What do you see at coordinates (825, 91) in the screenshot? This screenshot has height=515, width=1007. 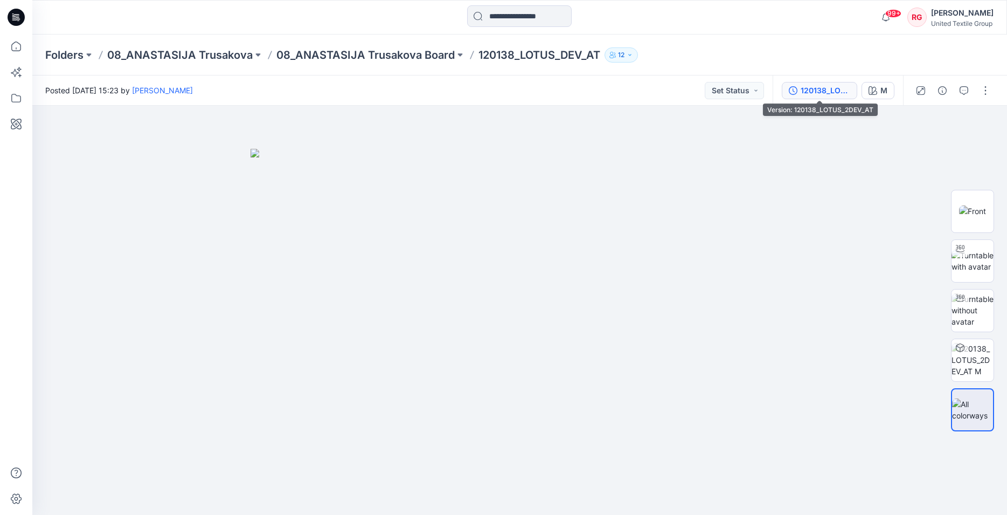 I see `div: 120138_LOTUS_2DEV_AT` at bounding box center [825, 91].